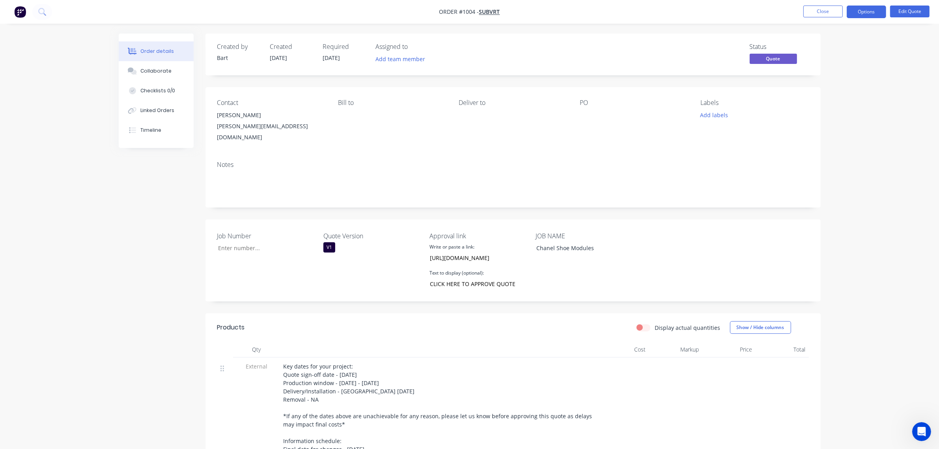 The width and height of the screenshot is (939, 449). Describe the element at coordinates (156, 110) in the screenshot. I see `button: Linked Orders` at that location.